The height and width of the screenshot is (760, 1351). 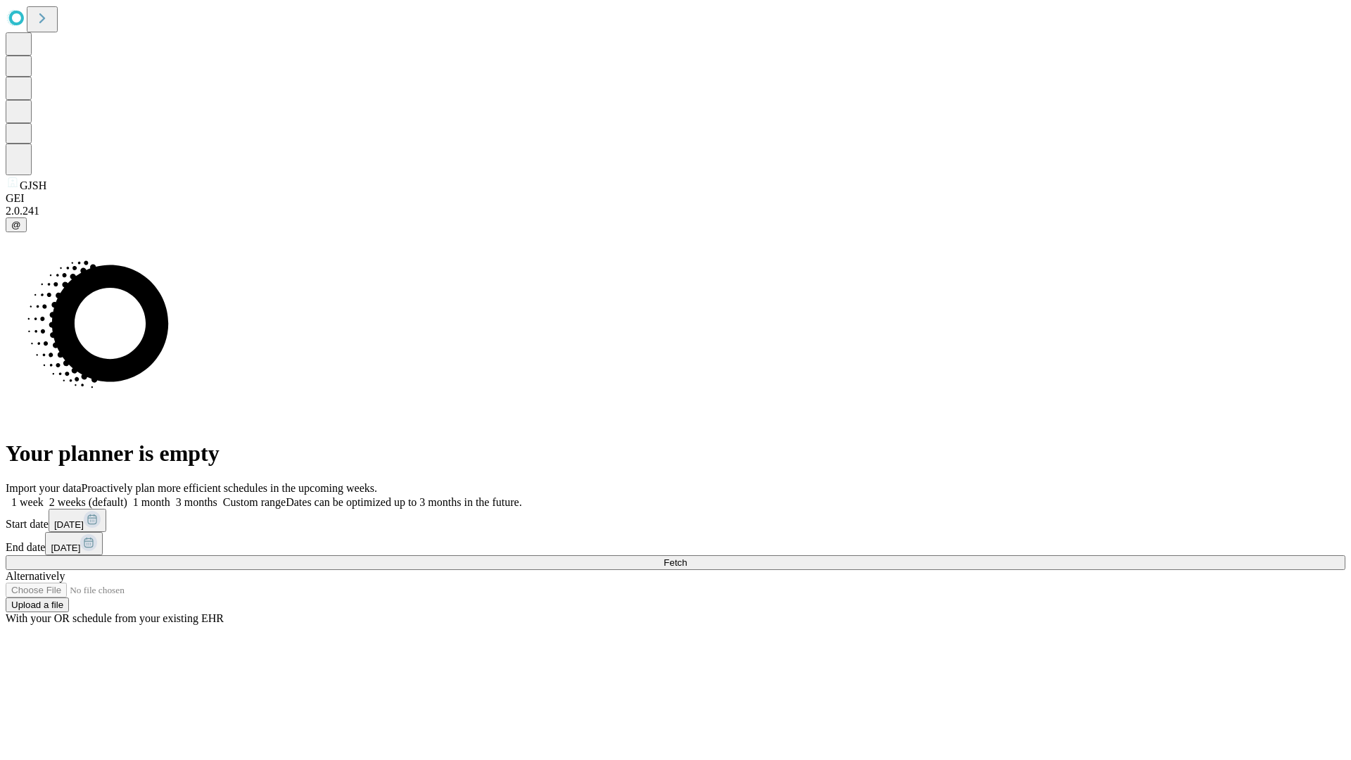 What do you see at coordinates (196, 502) in the screenshot?
I see `span: 3 months` at bounding box center [196, 502].